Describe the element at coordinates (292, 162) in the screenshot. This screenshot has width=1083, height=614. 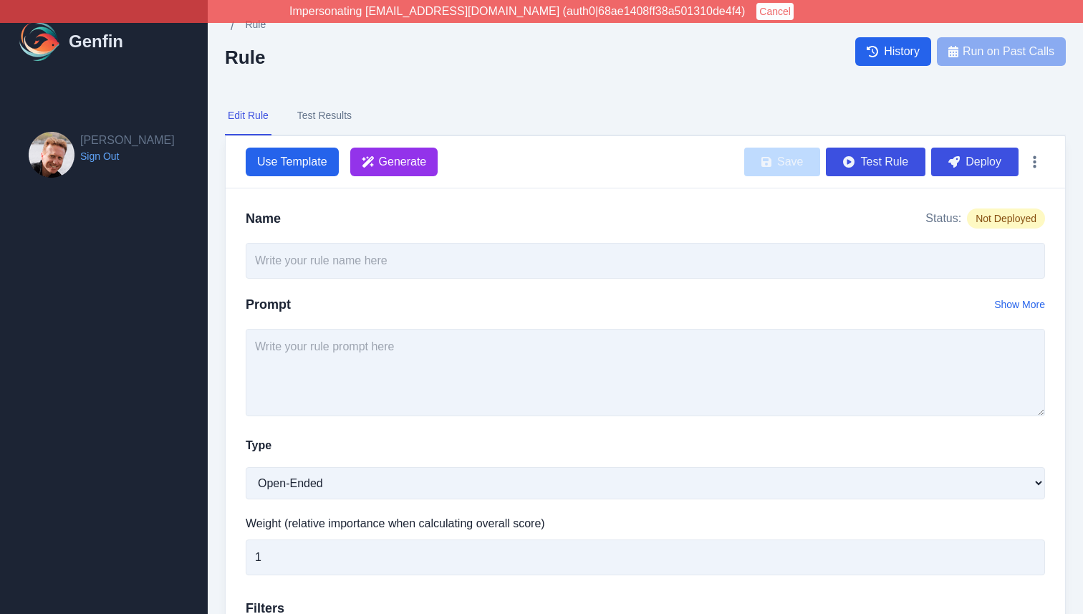
I see `span: Use Template` at that location.